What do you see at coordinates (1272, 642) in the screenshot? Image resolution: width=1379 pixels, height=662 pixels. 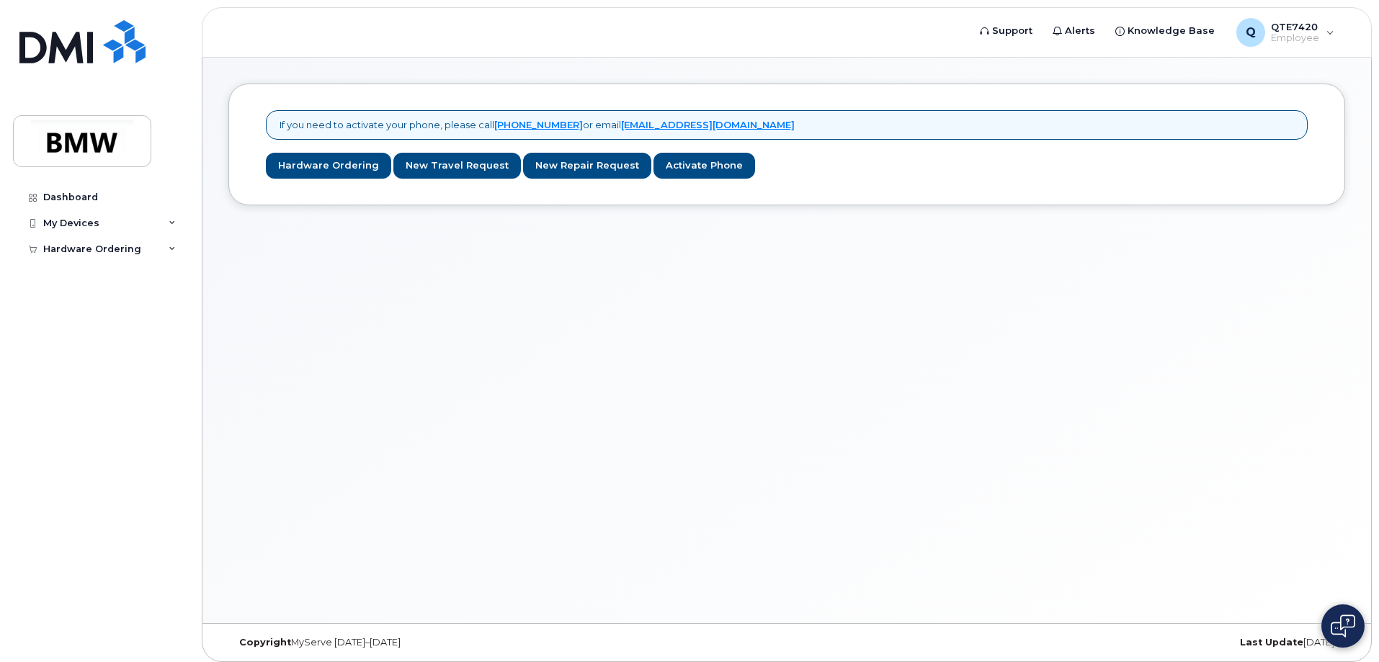 I see `strong: Last Update` at bounding box center [1272, 642].